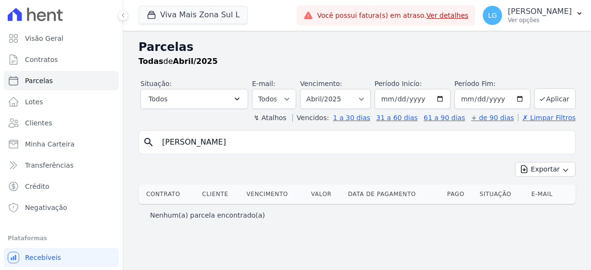  I want to click on span: LG, so click(493, 15).